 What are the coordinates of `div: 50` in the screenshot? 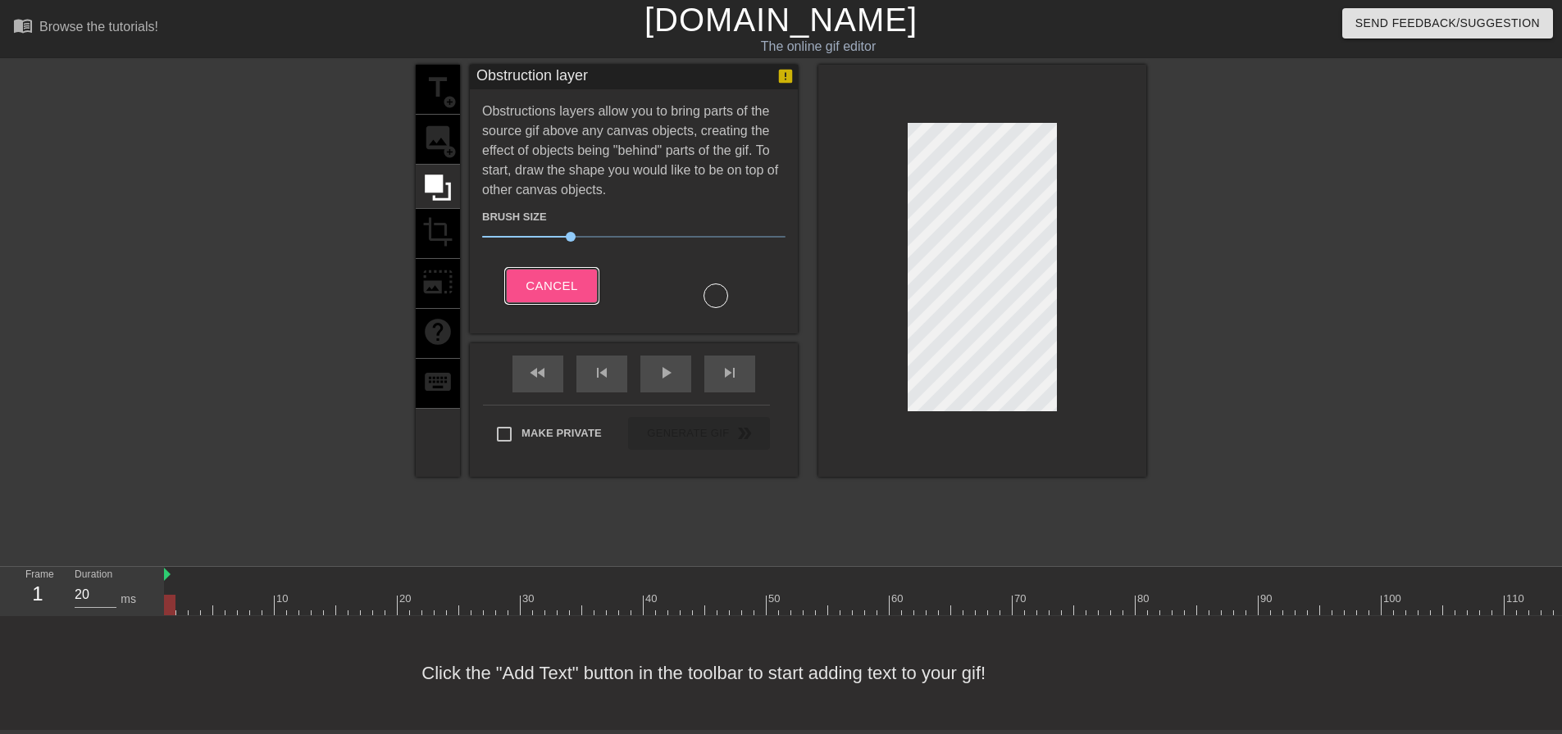 It's located at (775, 599).